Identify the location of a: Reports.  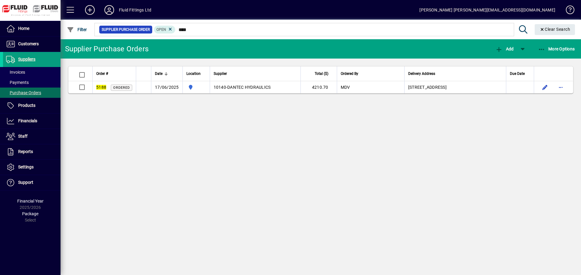
(32, 152).